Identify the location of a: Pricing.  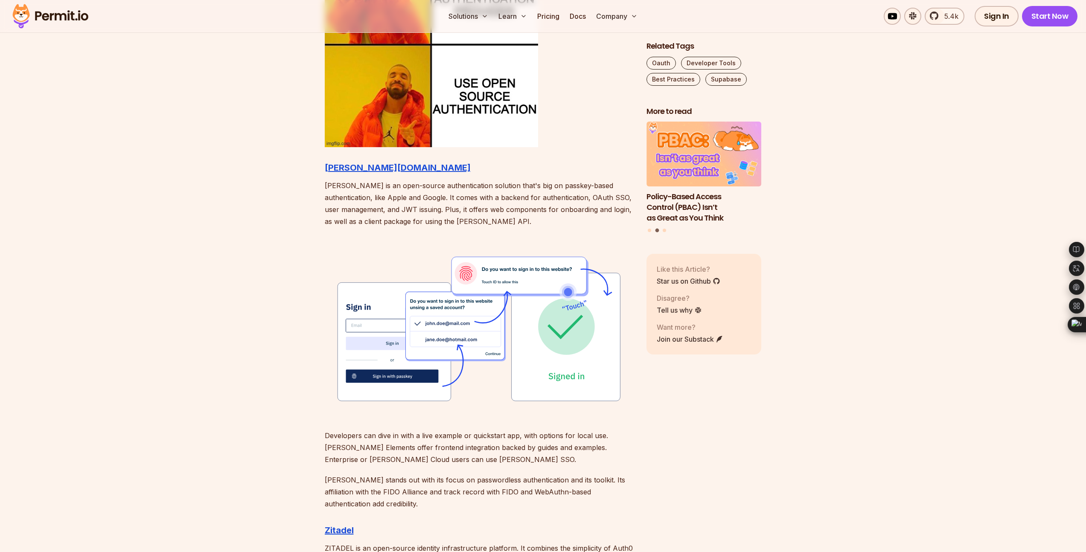
(548, 16).